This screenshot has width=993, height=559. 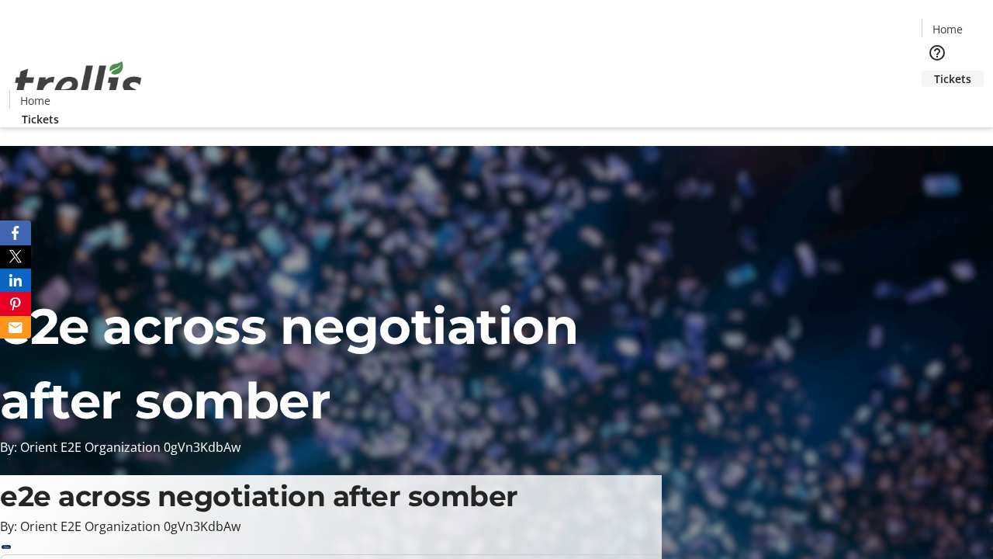 I want to click on img: Orient E2E Organization 0gVn3KdbAw's Logo, so click(x=78, y=83).